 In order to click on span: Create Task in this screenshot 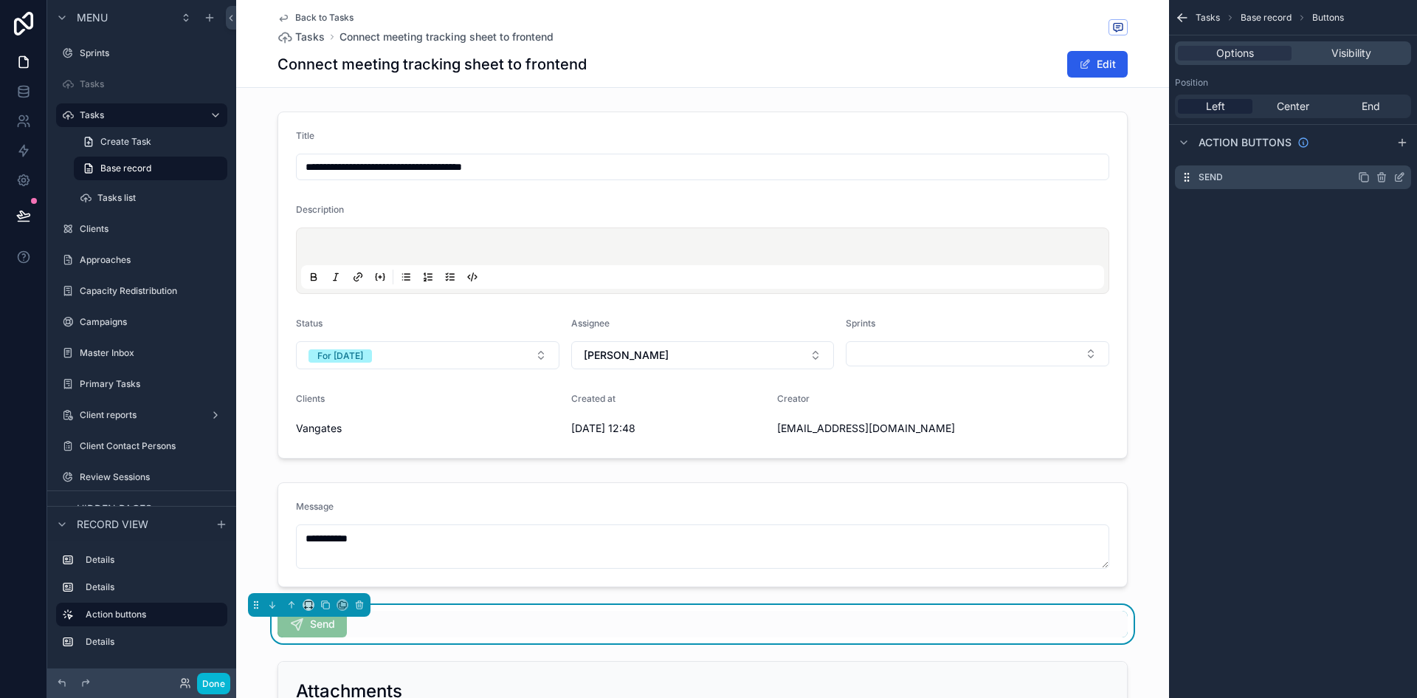, I will do `click(125, 142)`.